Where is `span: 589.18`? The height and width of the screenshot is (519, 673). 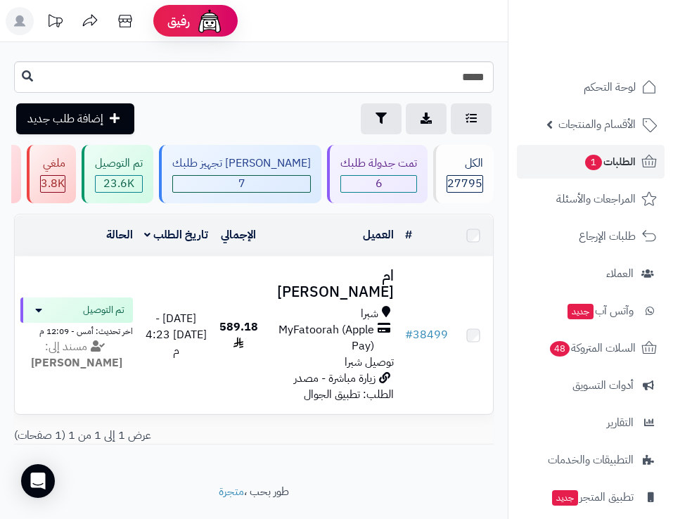
span: 589.18 is located at coordinates (238, 335).